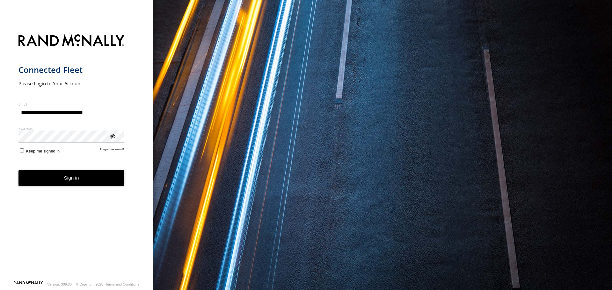 This screenshot has width=612, height=290. What do you see at coordinates (22, 150) in the screenshot?
I see `input: Keep me signed in` at bounding box center [22, 150].